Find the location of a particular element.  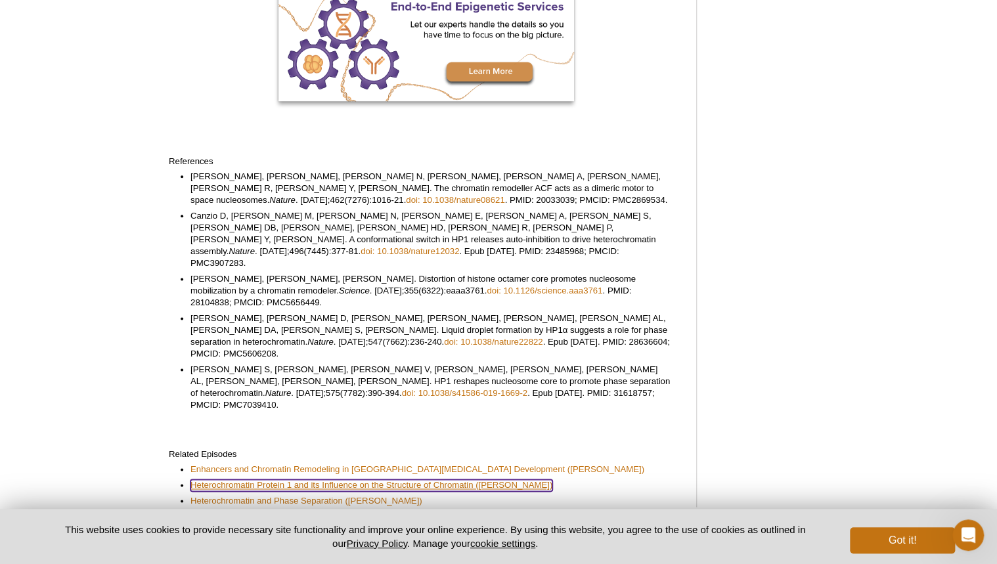

p: This website uses cookies to provide necessary site functionality and improve your online experie... is located at coordinates (435, 536).